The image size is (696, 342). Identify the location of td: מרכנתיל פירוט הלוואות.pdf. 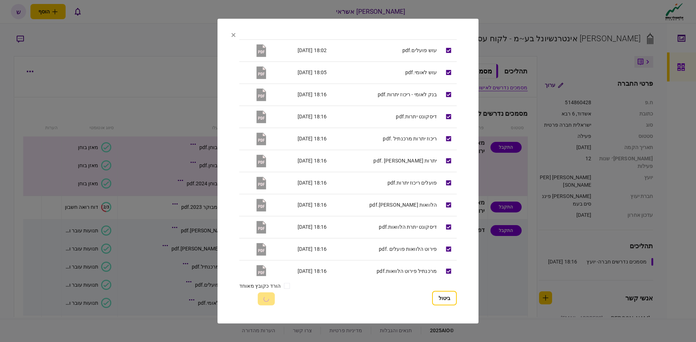
(385, 271).